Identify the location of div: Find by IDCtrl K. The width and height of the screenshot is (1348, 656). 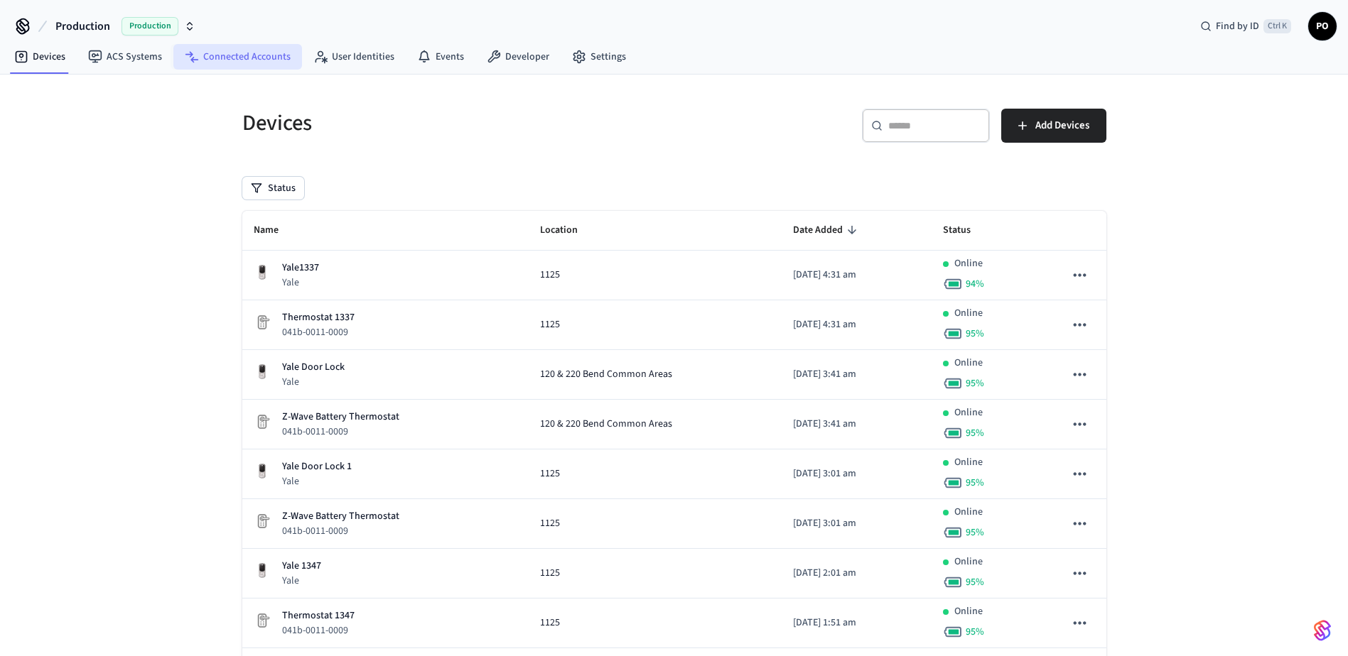
(1245, 26).